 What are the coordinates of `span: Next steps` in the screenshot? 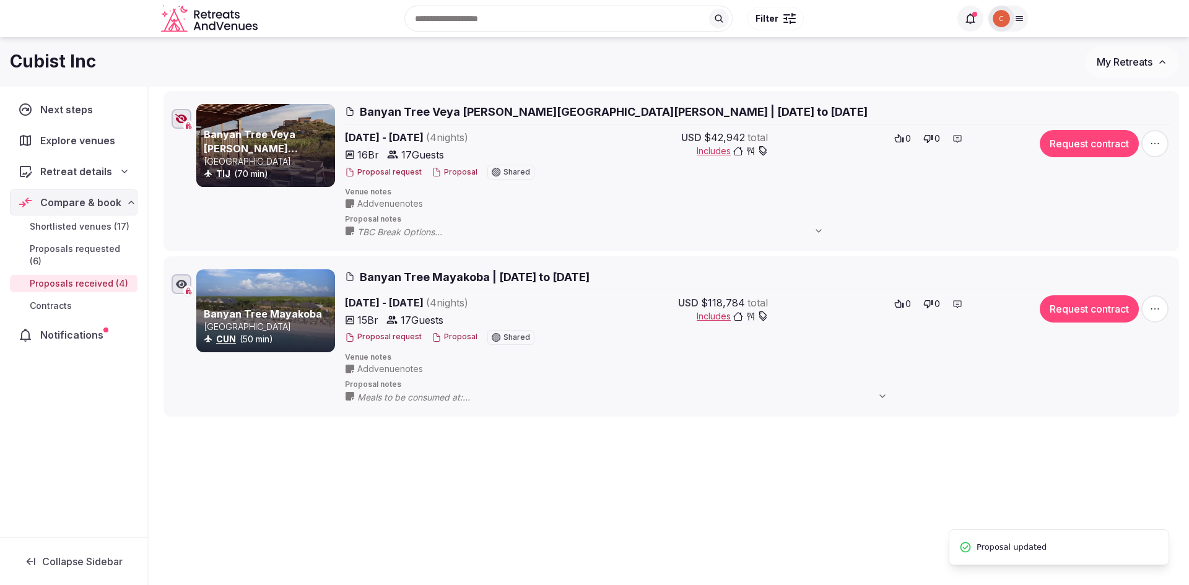 It's located at (69, 110).